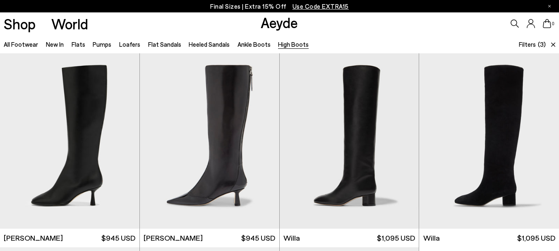 This screenshot has height=251, width=559. I want to click on a: Willa Leather Over-Knee Boots, so click(349, 141).